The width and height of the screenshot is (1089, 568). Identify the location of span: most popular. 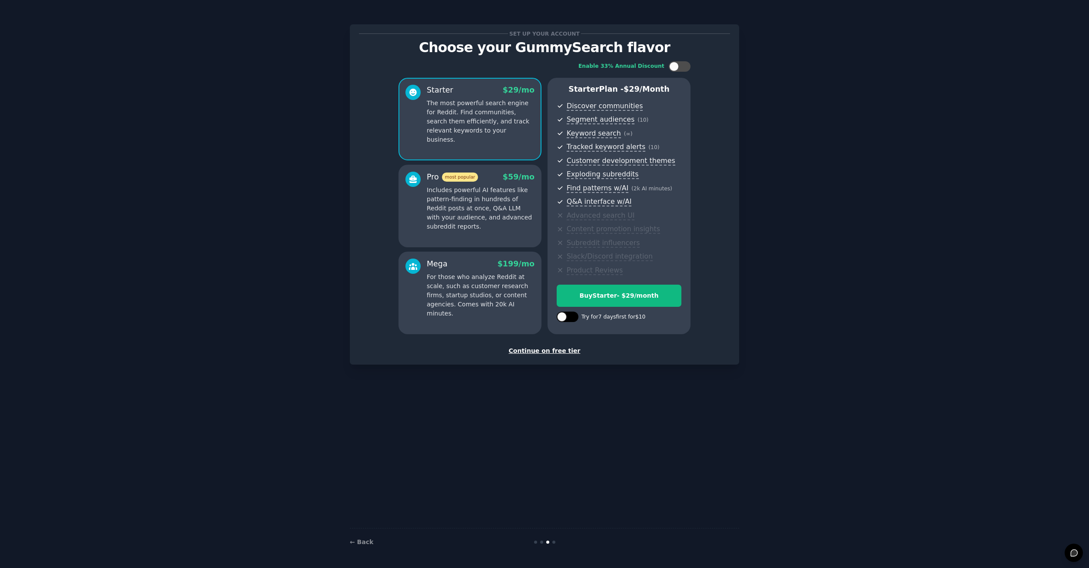
(460, 177).